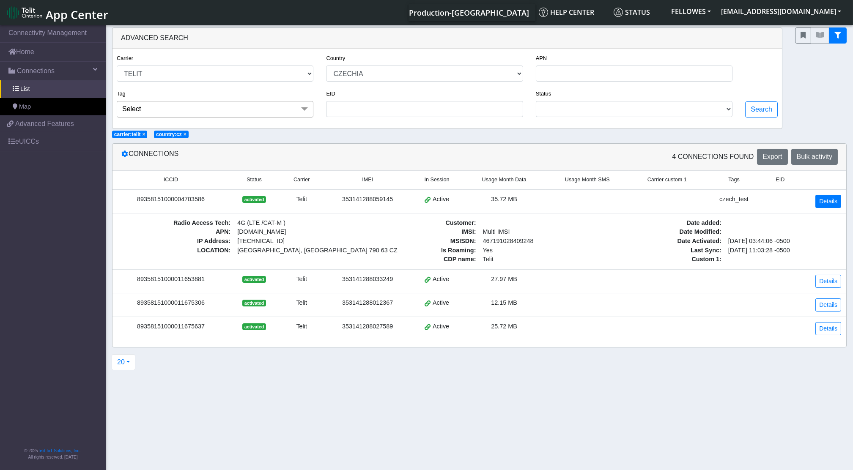 This screenshot has height=470, width=853. What do you see at coordinates (537, 260) in the screenshot?
I see `span: Telit` at bounding box center [537, 260].